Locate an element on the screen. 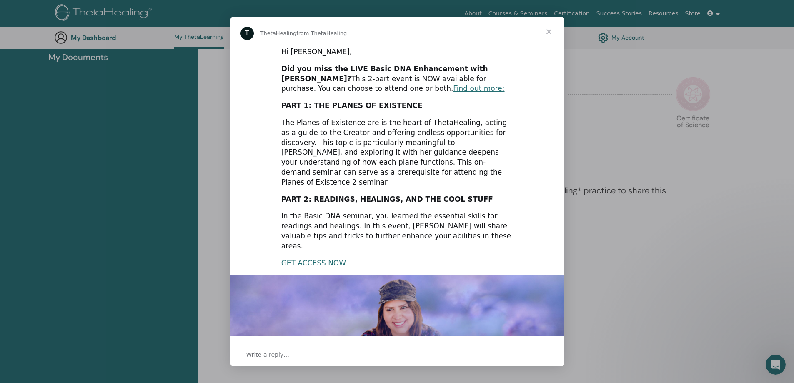 The width and height of the screenshot is (794, 383). div: This 2-part event is NOW available for purchase. You can choose to attend one or both. is located at coordinates (397, 79).